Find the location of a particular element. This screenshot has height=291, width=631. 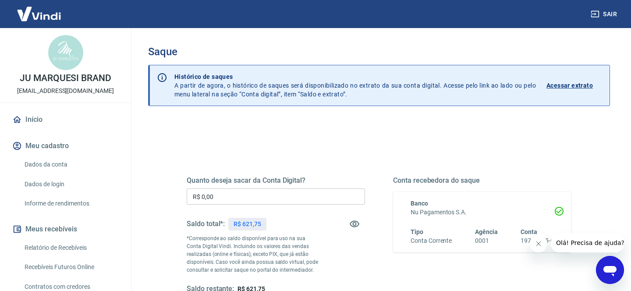

a: Relatório de Recebíveis is located at coordinates (71, 248).